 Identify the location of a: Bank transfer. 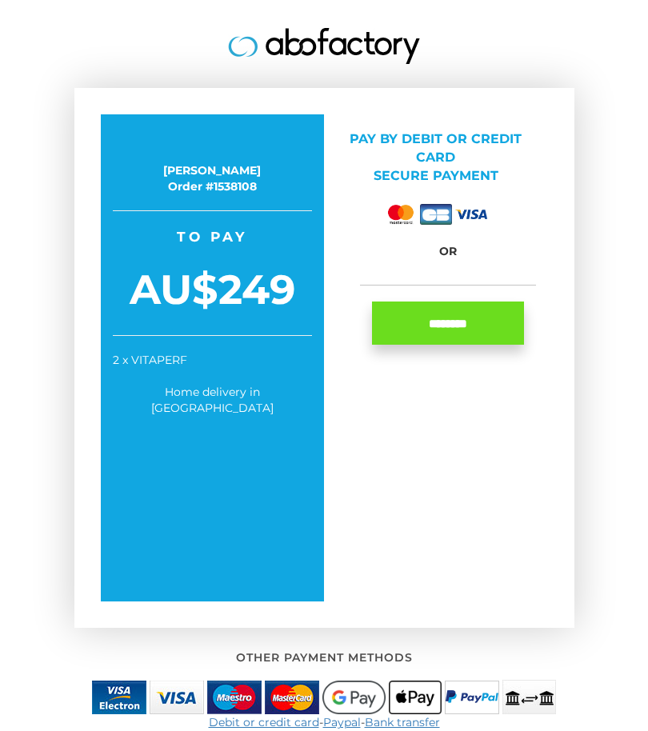
(402, 722).